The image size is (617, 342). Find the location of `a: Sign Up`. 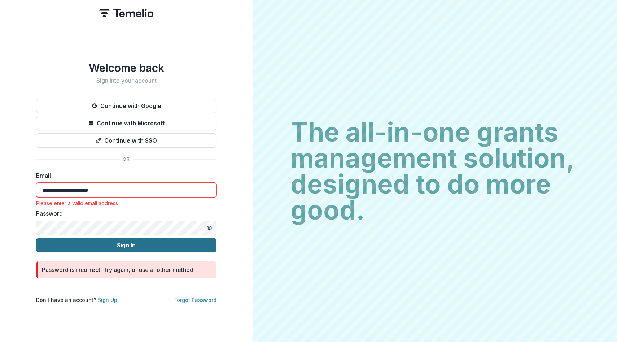

a: Sign Up is located at coordinates (107, 299).